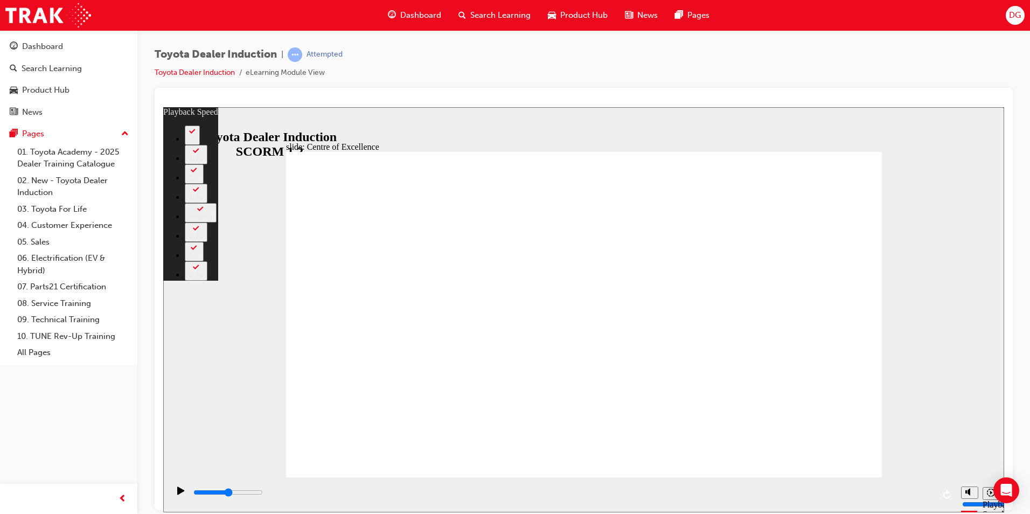 The width and height of the screenshot is (1030, 514). What do you see at coordinates (421, 15) in the screenshot?
I see `span: Dashboard` at bounding box center [421, 15].